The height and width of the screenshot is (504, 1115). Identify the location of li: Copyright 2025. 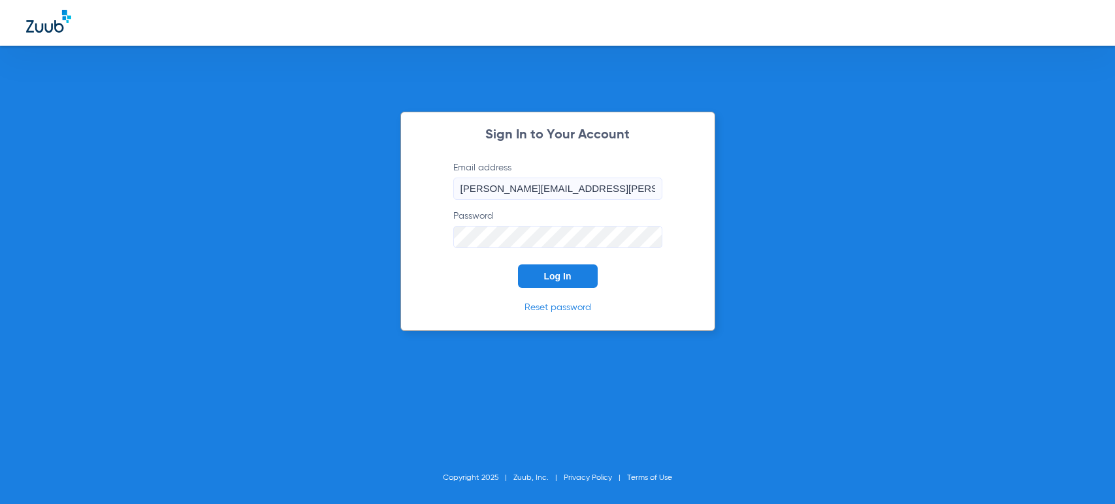
(478, 478).